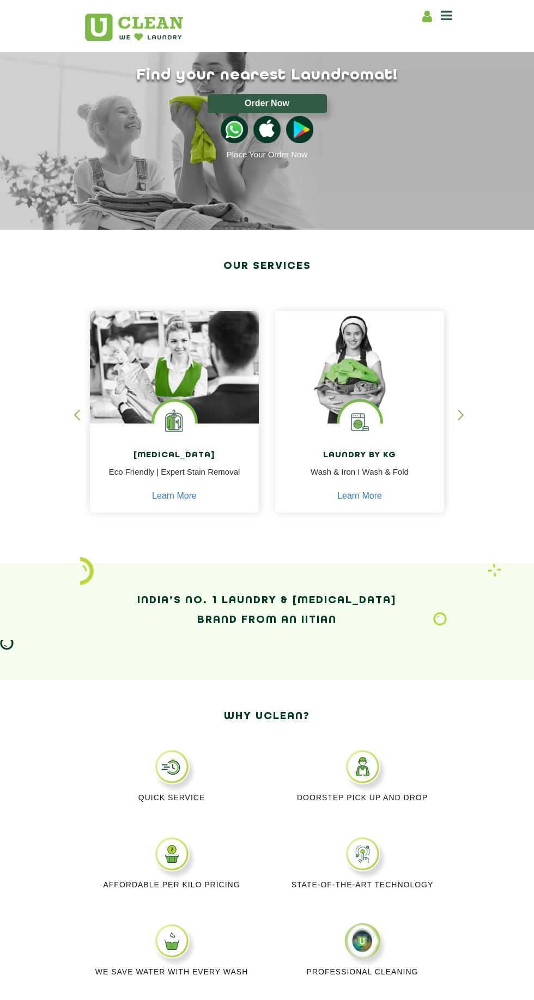  What do you see at coordinates (267, 130) in the screenshot?
I see `img: apple-icon.png` at bounding box center [267, 130].